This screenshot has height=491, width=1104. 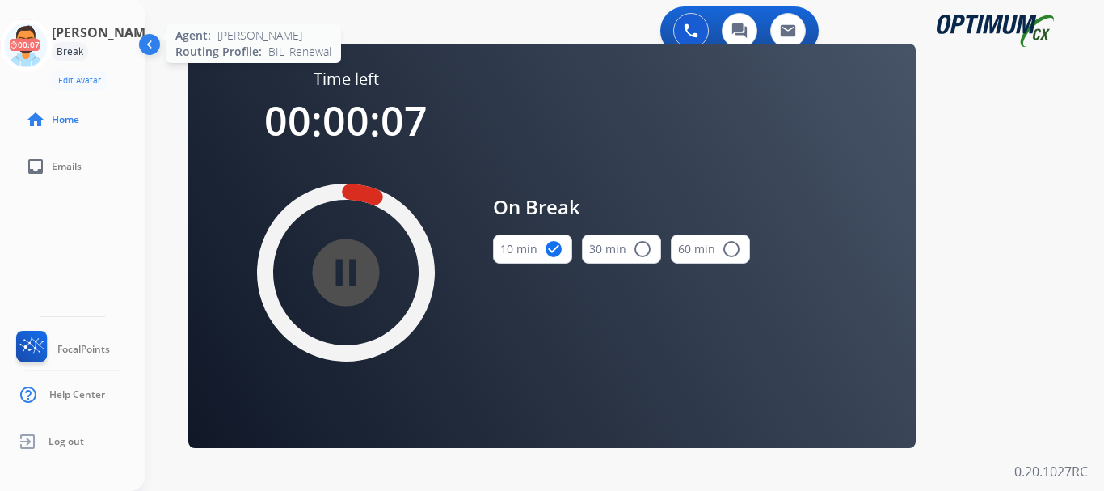 What do you see at coordinates (346, 79) in the screenshot?
I see `span: Time left` at bounding box center [346, 79].